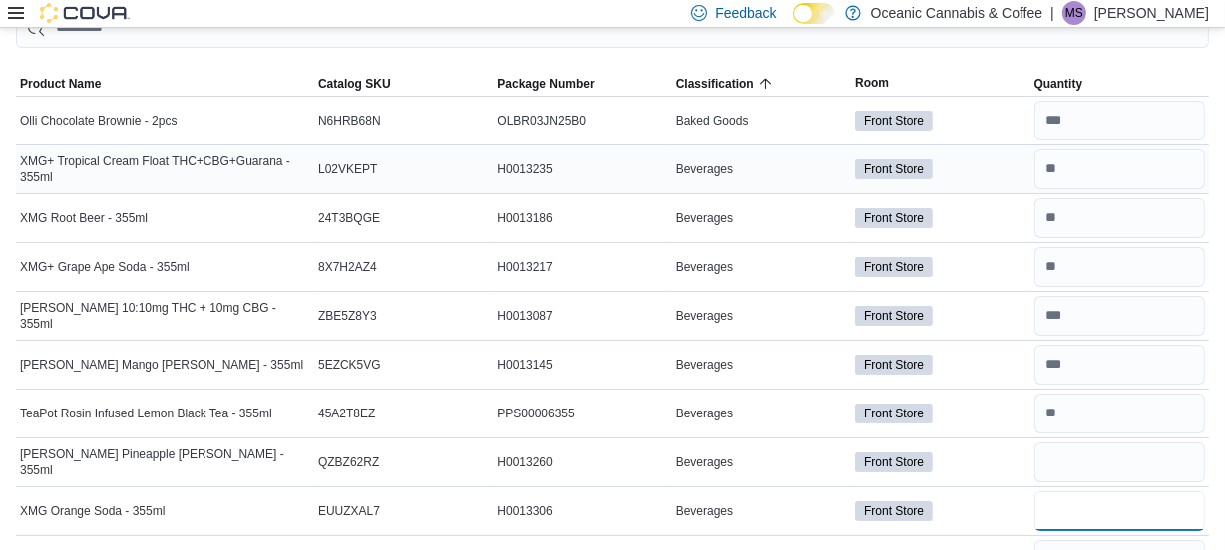  I want to click on button: Package Number, so click(581, 84).